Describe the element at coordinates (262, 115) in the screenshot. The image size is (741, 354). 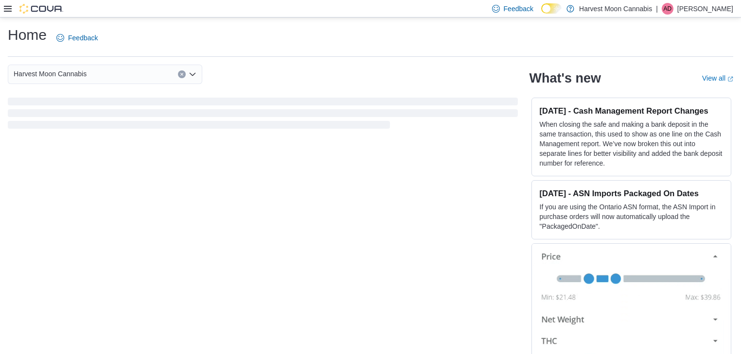
I see `span: Loading` at that location.